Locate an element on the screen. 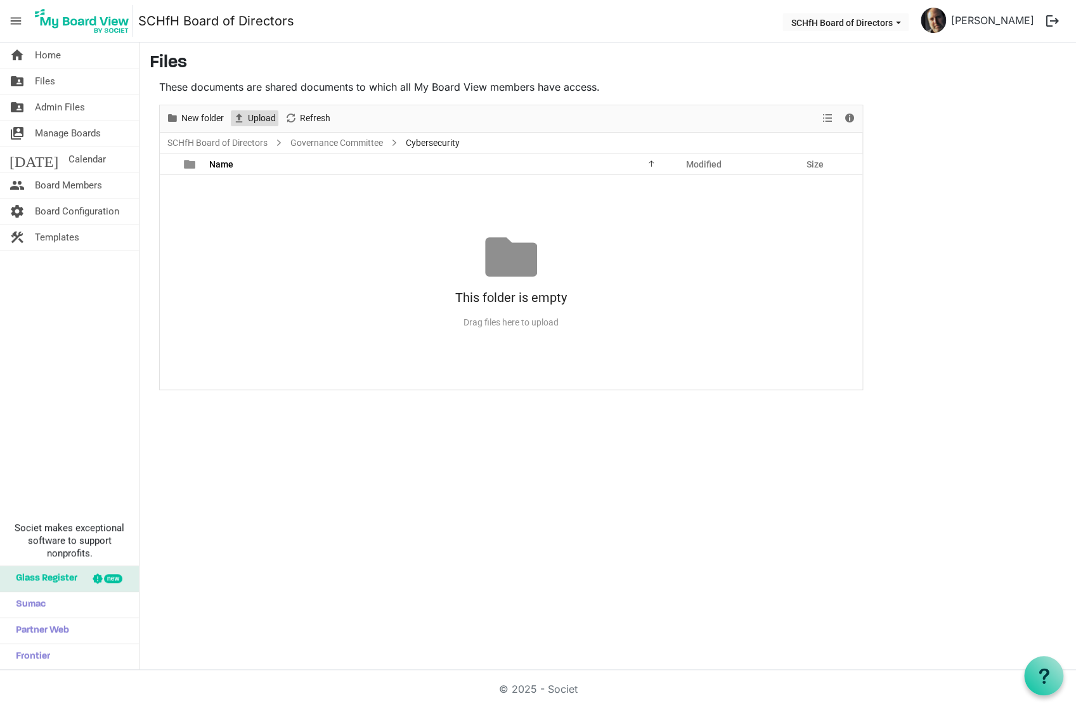  h3: Files is located at coordinates (608, 63).